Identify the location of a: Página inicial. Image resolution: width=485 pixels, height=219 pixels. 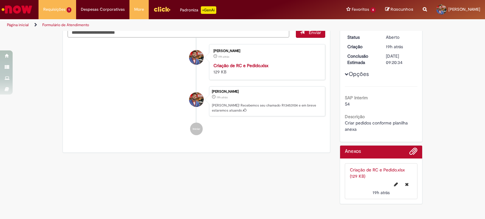
(18, 25).